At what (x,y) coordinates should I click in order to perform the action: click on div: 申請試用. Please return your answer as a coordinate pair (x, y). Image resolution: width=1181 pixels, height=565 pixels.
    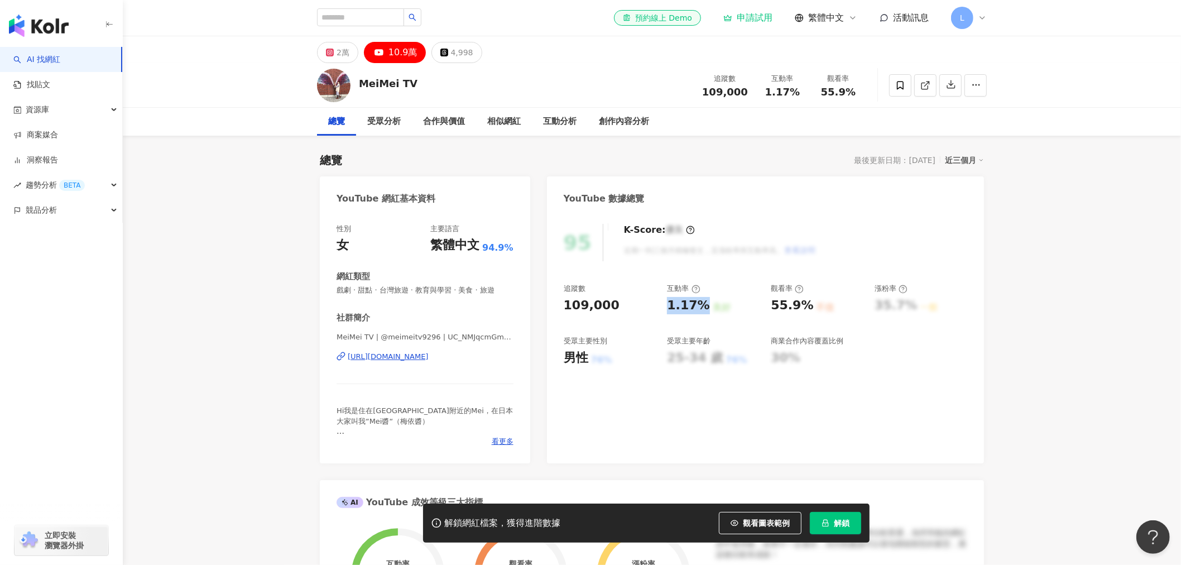
    Looking at the image, I should click on (748, 18).